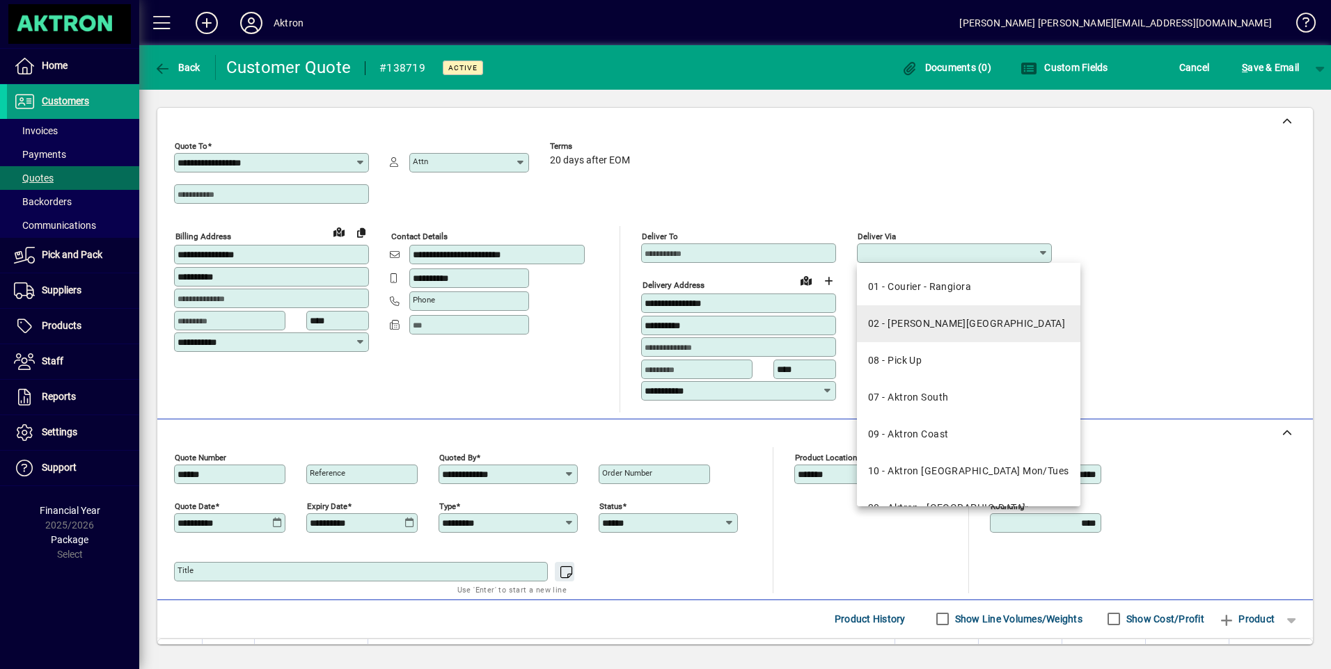  I want to click on a: Products, so click(73, 326).